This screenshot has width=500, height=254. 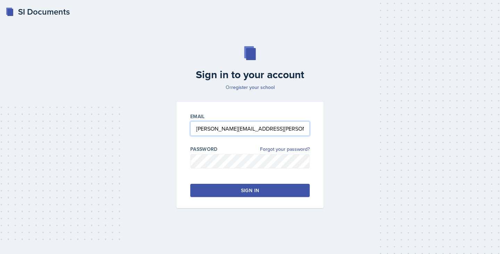 What do you see at coordinates (38, 12) in the screenshot?
I see `a: SI Documents` at bounding box center [38, 12].